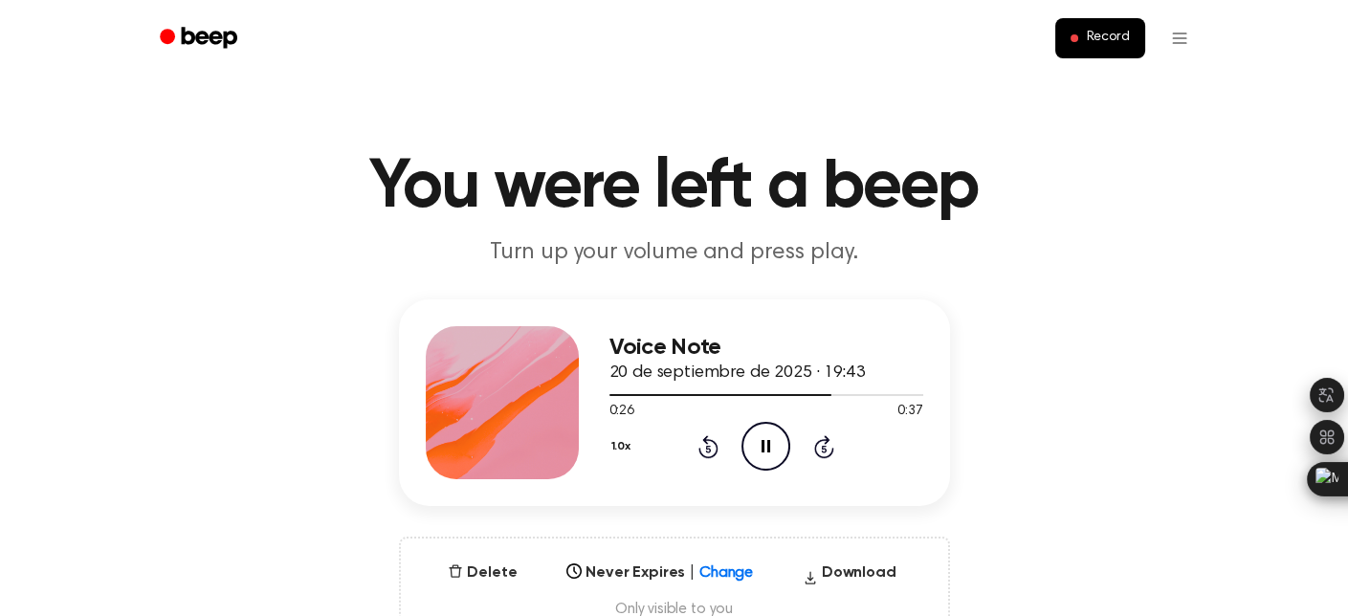 Image resolution: width=1348 pixels, height=616 pixels. I want to click on button: 1.0x, so click(624, 447).